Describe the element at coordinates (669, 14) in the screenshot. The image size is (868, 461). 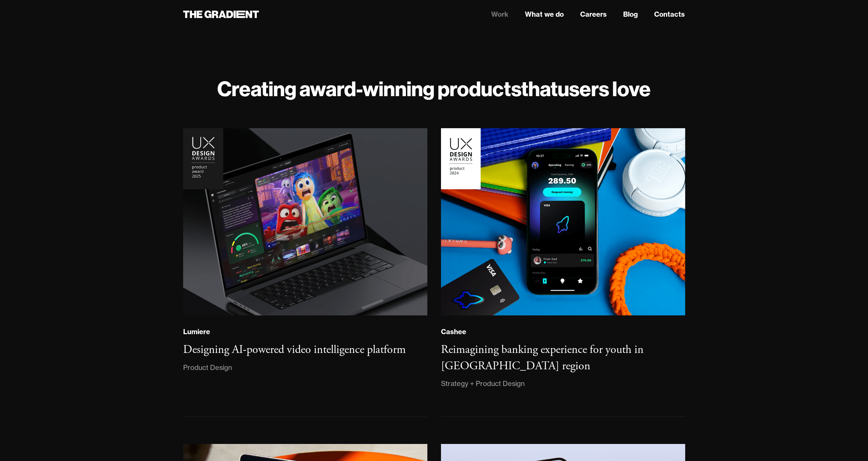
I see `a: Contacts` at that location.